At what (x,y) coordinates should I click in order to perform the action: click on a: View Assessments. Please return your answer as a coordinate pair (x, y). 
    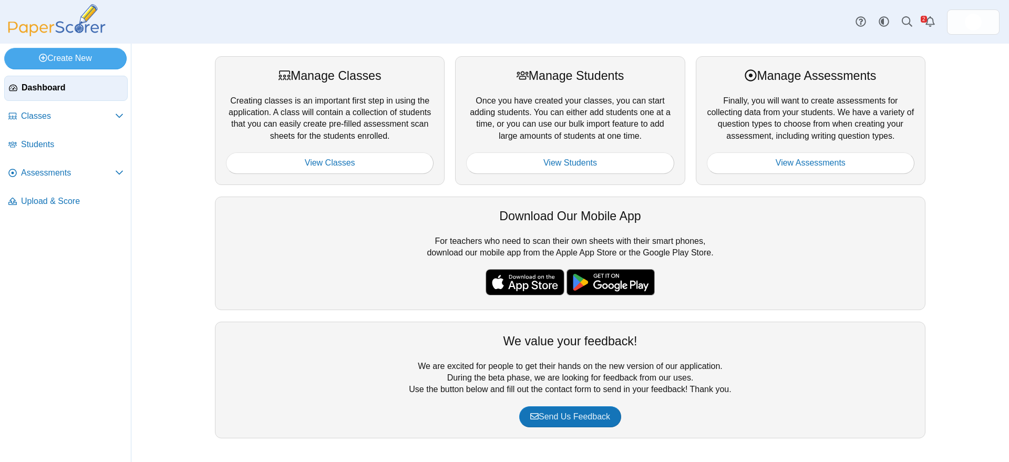
    Looking at the image, I should click on (810, 163).